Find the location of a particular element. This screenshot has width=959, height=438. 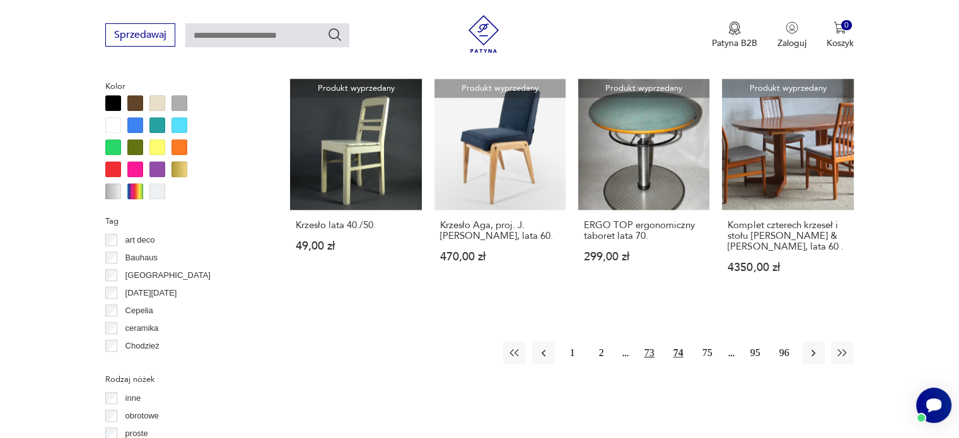

img: Patyna - sklep z meblami i dekoracjami vintage is located at coordinates (484, 34).